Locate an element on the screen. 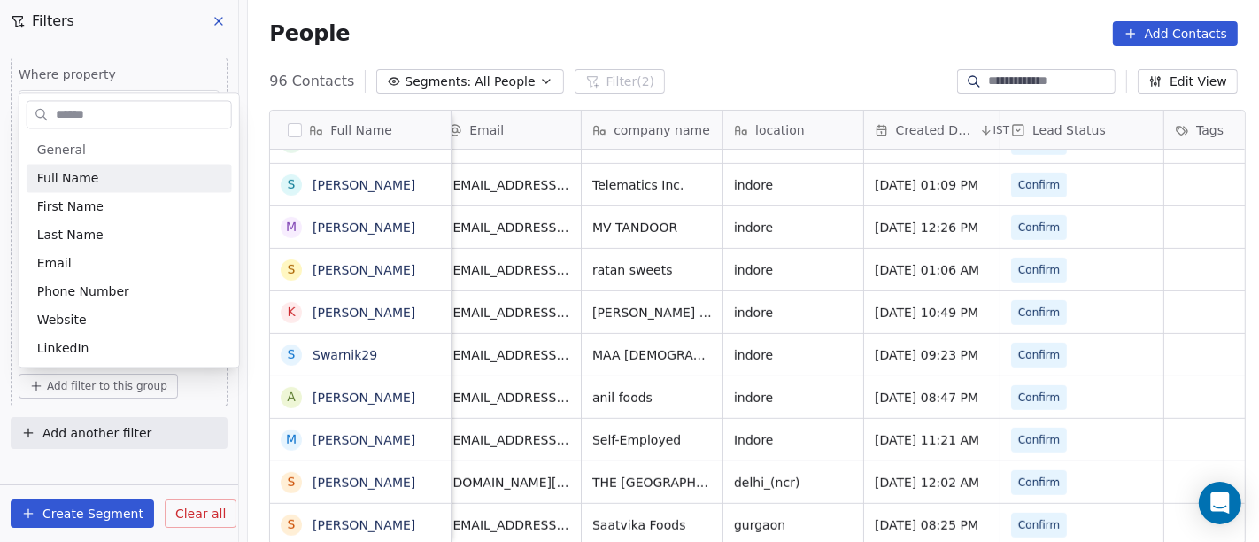 Image resolution: width=1259 pixels, height=542 pixels. span: General is located at coordinates (61, 150).